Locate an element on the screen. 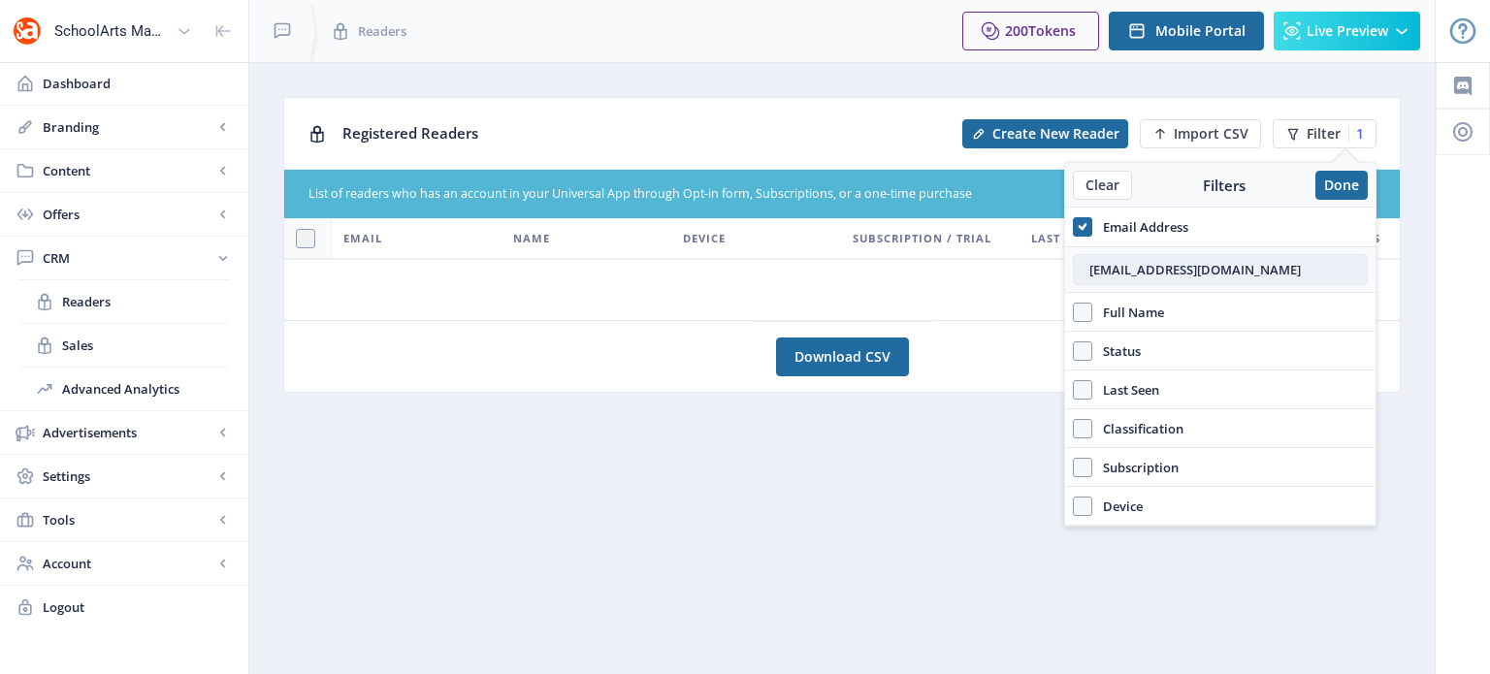 This screenshot has height=674, width=1490. app-collection-view: Registered Readers is located at coordinates (842, 209).